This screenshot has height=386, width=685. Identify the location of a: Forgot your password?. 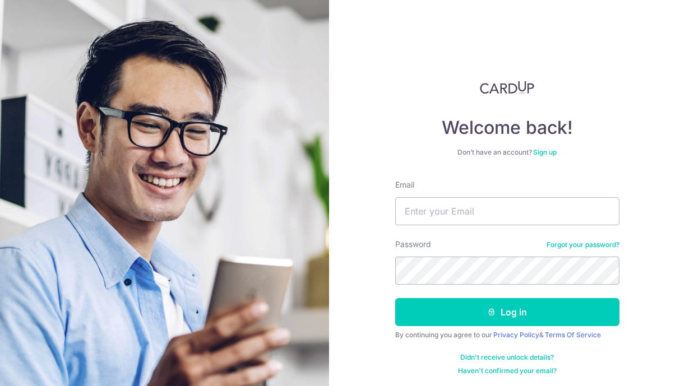
(583, 245).